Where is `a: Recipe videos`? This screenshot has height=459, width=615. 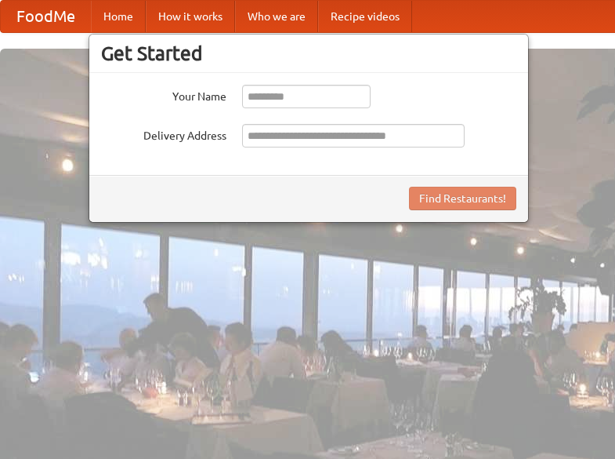
a: Recipe videos is located at coordinates (365, 16).